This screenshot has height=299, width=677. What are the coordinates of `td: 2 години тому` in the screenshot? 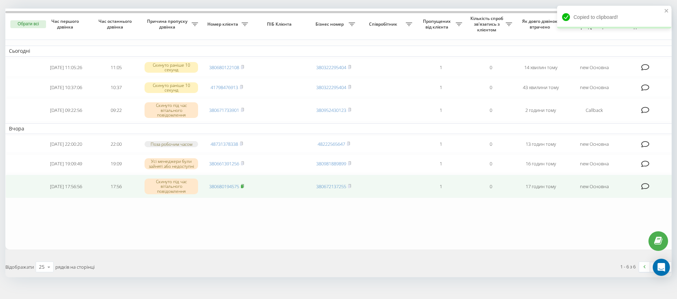 It's located at (541, 110).